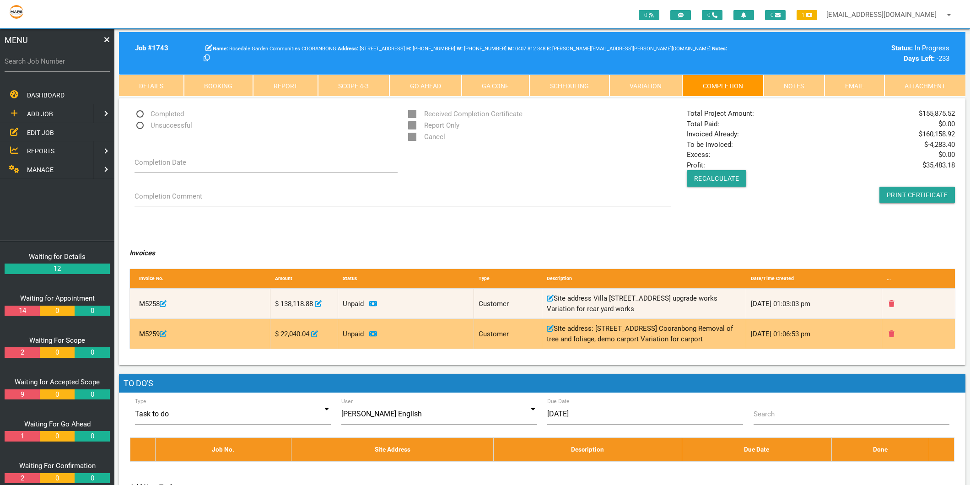 The height and width of the screenshot is (485, 970). What do you see at coordinates (723, 86) in the screenshot?
I see `a: Completion` at bounding box center [723, 86].